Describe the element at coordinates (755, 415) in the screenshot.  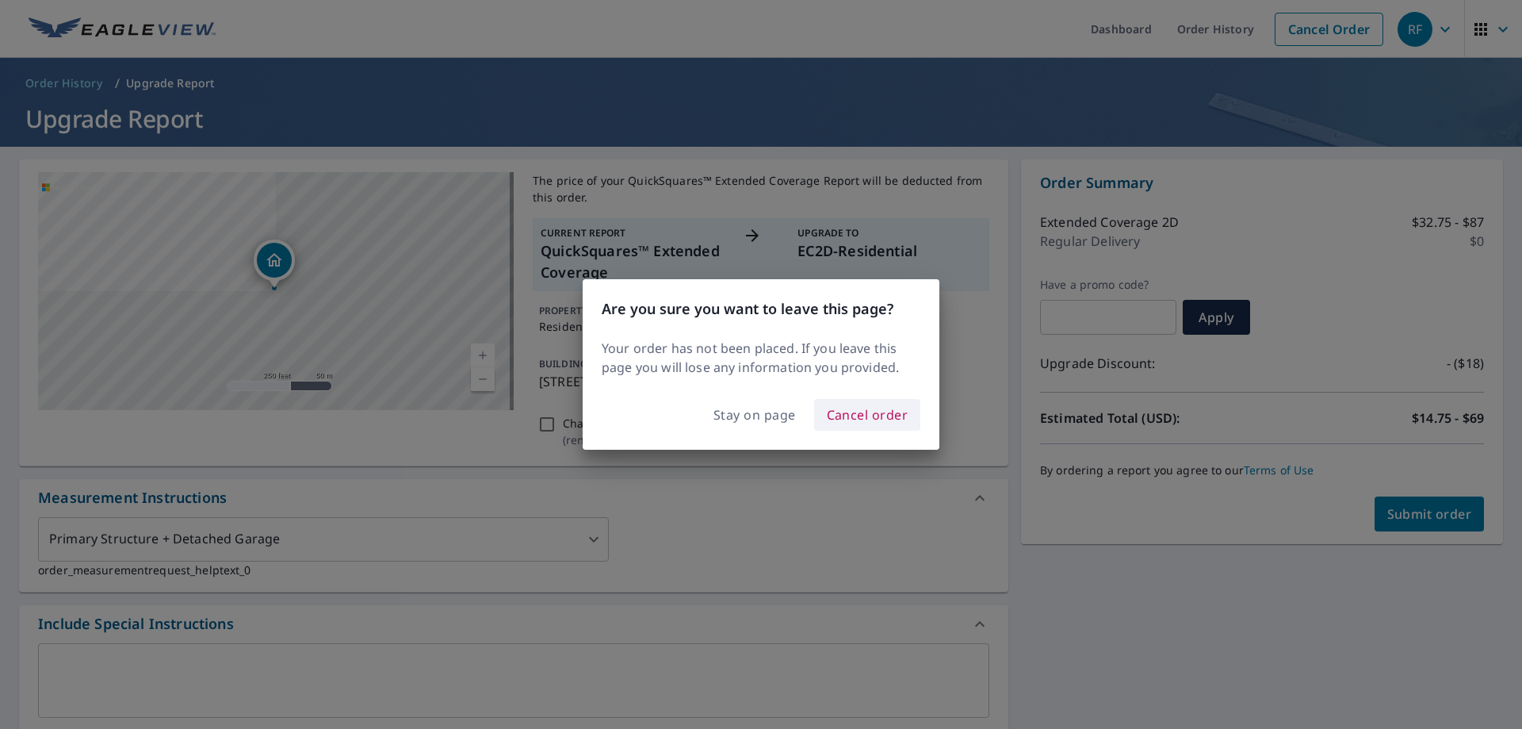
I see `span: Stay on page` at that location.